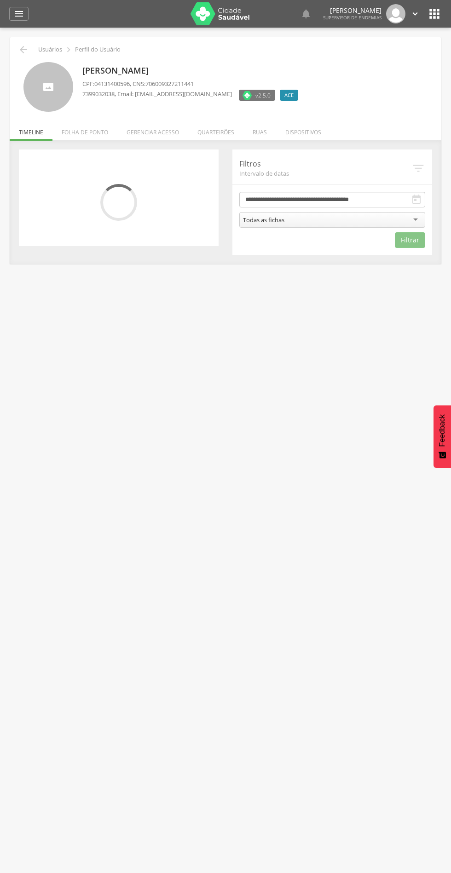 This screenshot has width=451, height=873. I want to click on p: Filtros, so click(325, 164).